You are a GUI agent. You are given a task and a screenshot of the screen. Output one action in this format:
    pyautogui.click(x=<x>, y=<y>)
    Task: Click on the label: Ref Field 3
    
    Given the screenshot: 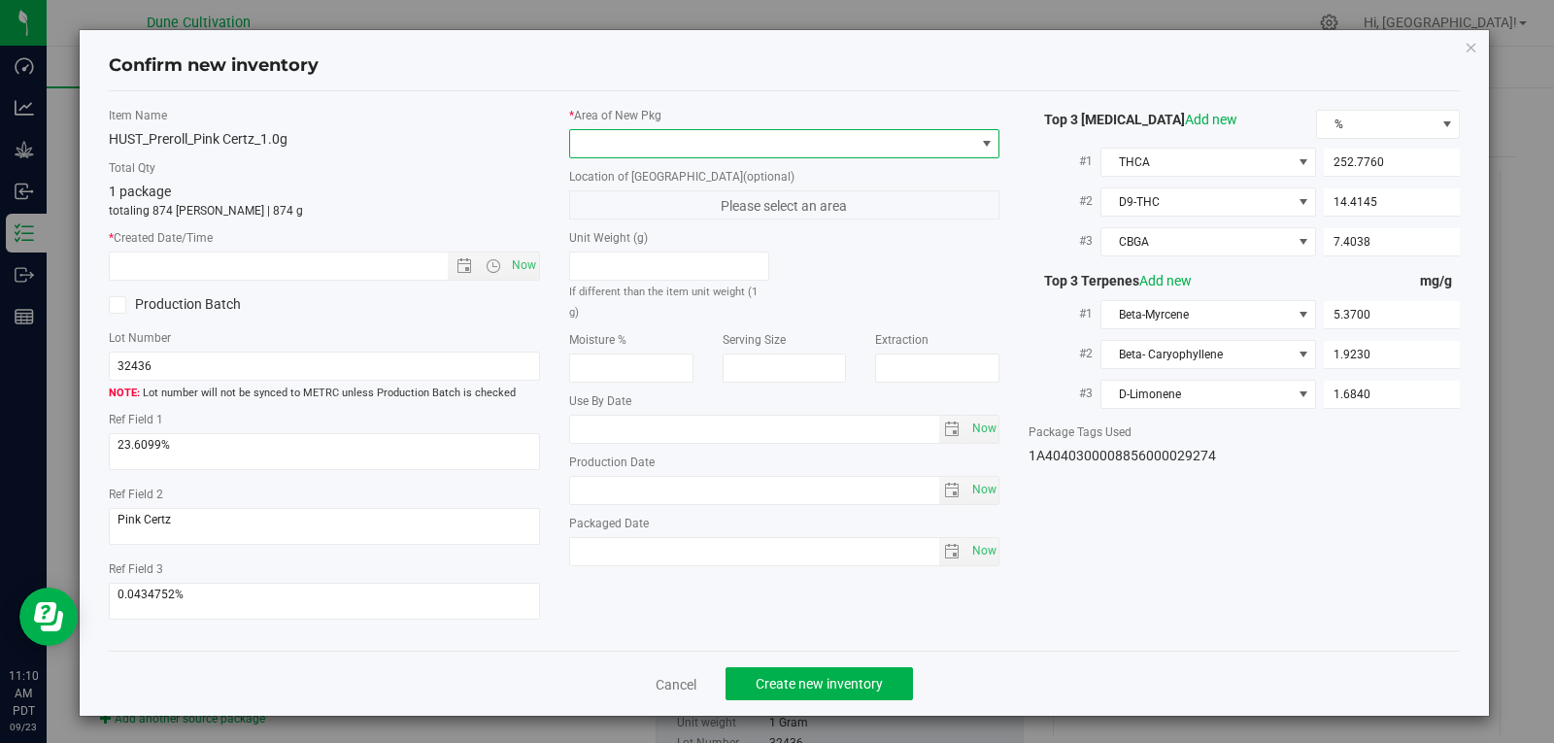 What is the action you would take?
    pyautogui.click(x=324, y=569)
    